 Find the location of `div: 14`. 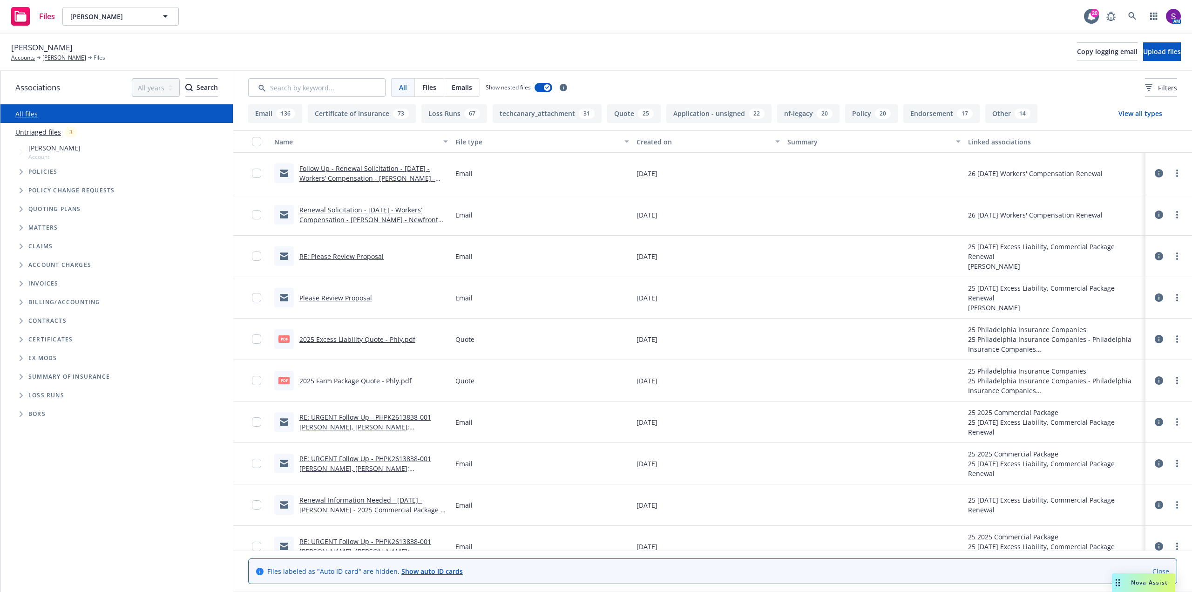

div: 14 is located at coordinates (1022, 114).